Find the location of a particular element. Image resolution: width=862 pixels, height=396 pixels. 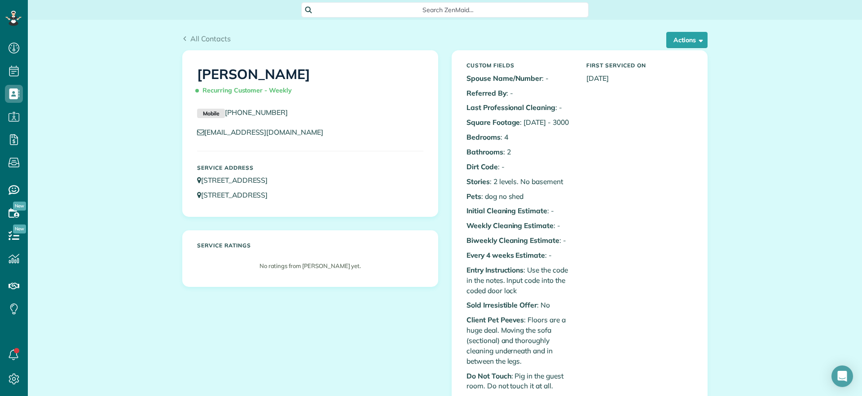

p: : Floors are a huge deal. Moving the sofa (sectional) and thoroughly cleaning underneath and in b... is located at coordinates (519, 340).